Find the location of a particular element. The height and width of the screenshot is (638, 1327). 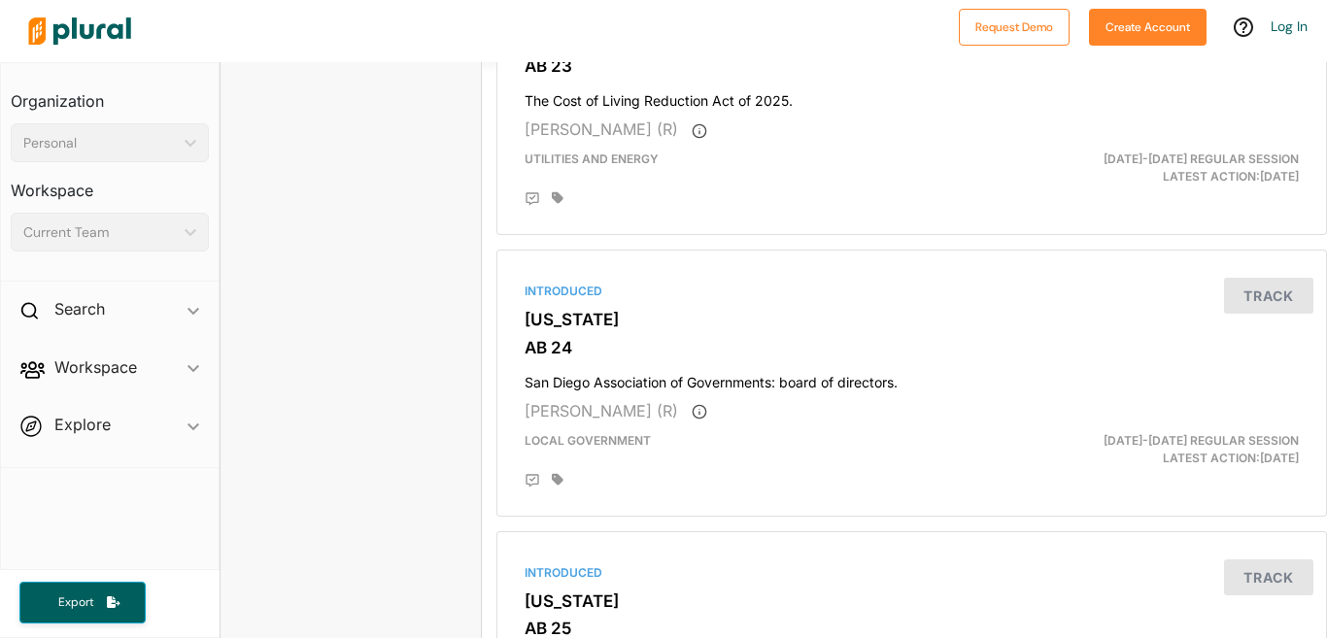

span: Local Government is located at coordinates (588, 440).